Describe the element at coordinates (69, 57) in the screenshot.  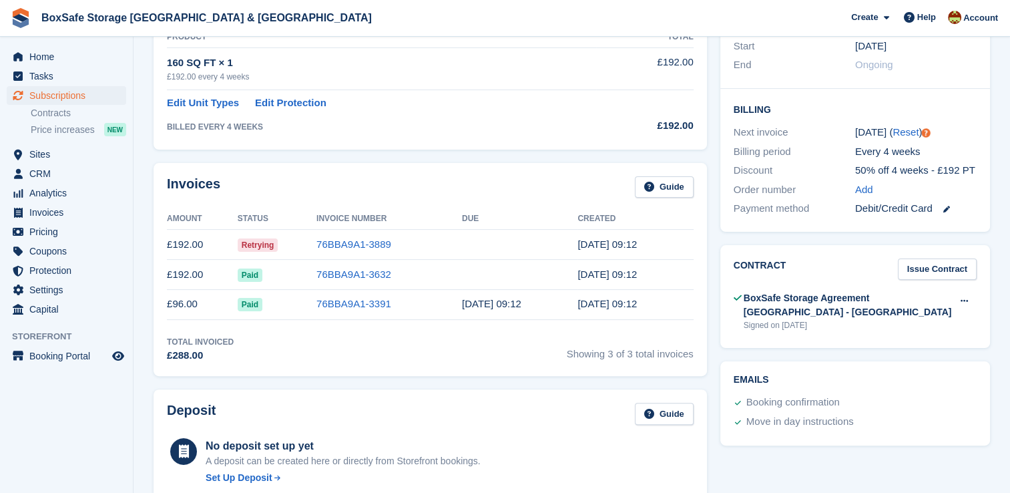
I see `span: Home` at that location.